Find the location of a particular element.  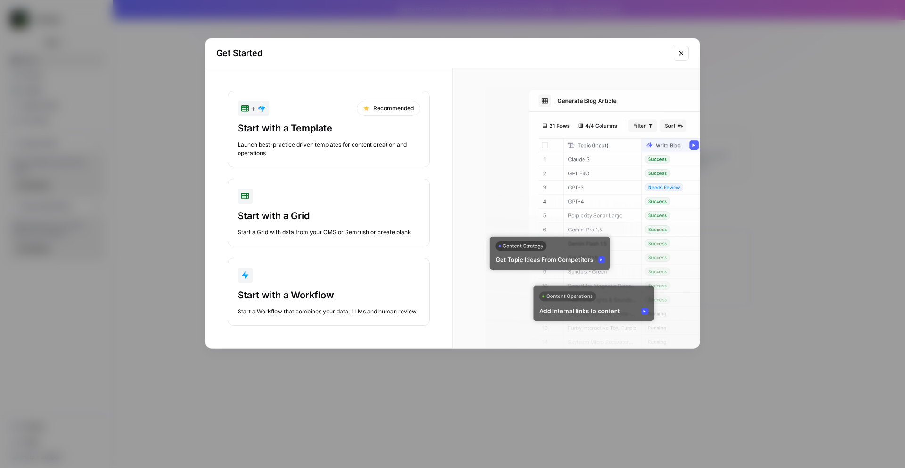

div: Recommended is located at coordinates (388, 108).